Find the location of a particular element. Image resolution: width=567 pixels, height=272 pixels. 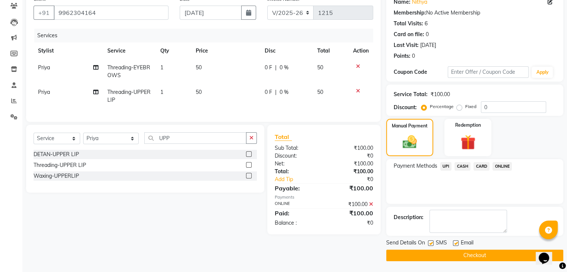

label: Manual Payment is located at coordinates (409, 126).